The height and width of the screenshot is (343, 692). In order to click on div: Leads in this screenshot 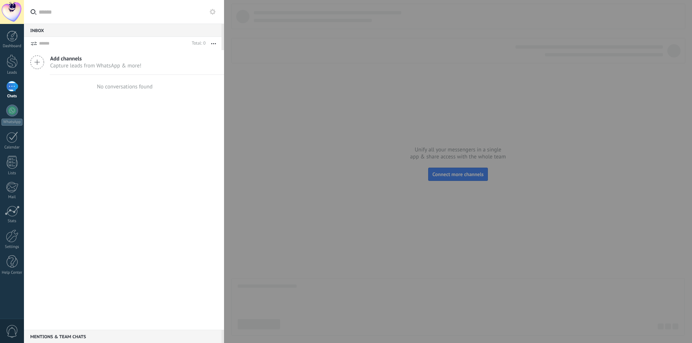, I will do `click(12, 73)`.